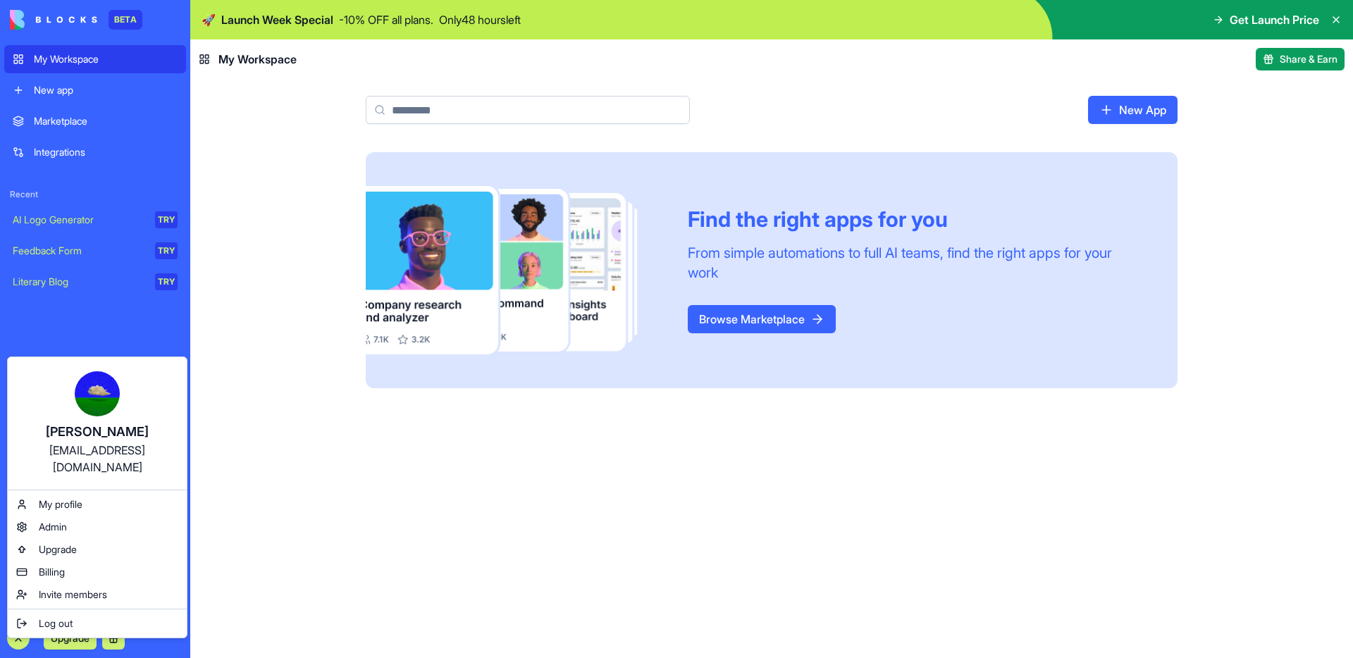 The width and height of the screenshot is (1353, 658). I want to click on span: Upgrade, so click(58, 549).